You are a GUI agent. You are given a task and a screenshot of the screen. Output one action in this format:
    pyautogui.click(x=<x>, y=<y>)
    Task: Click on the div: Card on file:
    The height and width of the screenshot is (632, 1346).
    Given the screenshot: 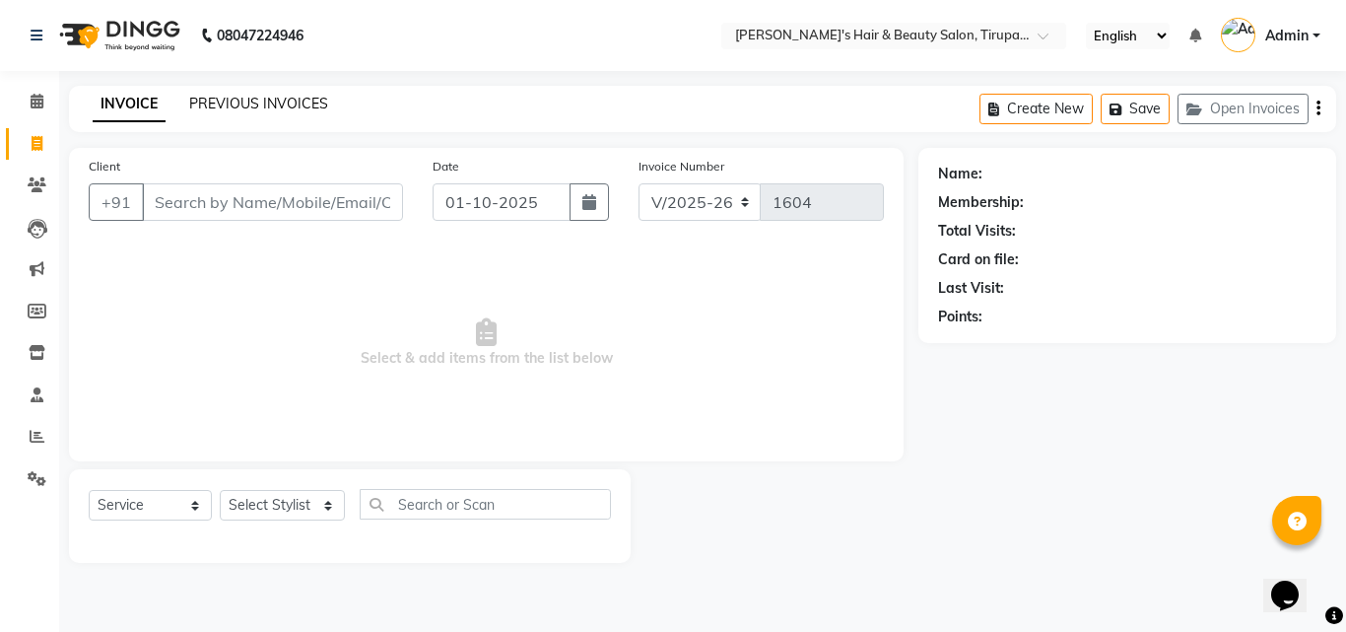 What is the action you would take?
    pyautogui.click(x=979, y=259)
    